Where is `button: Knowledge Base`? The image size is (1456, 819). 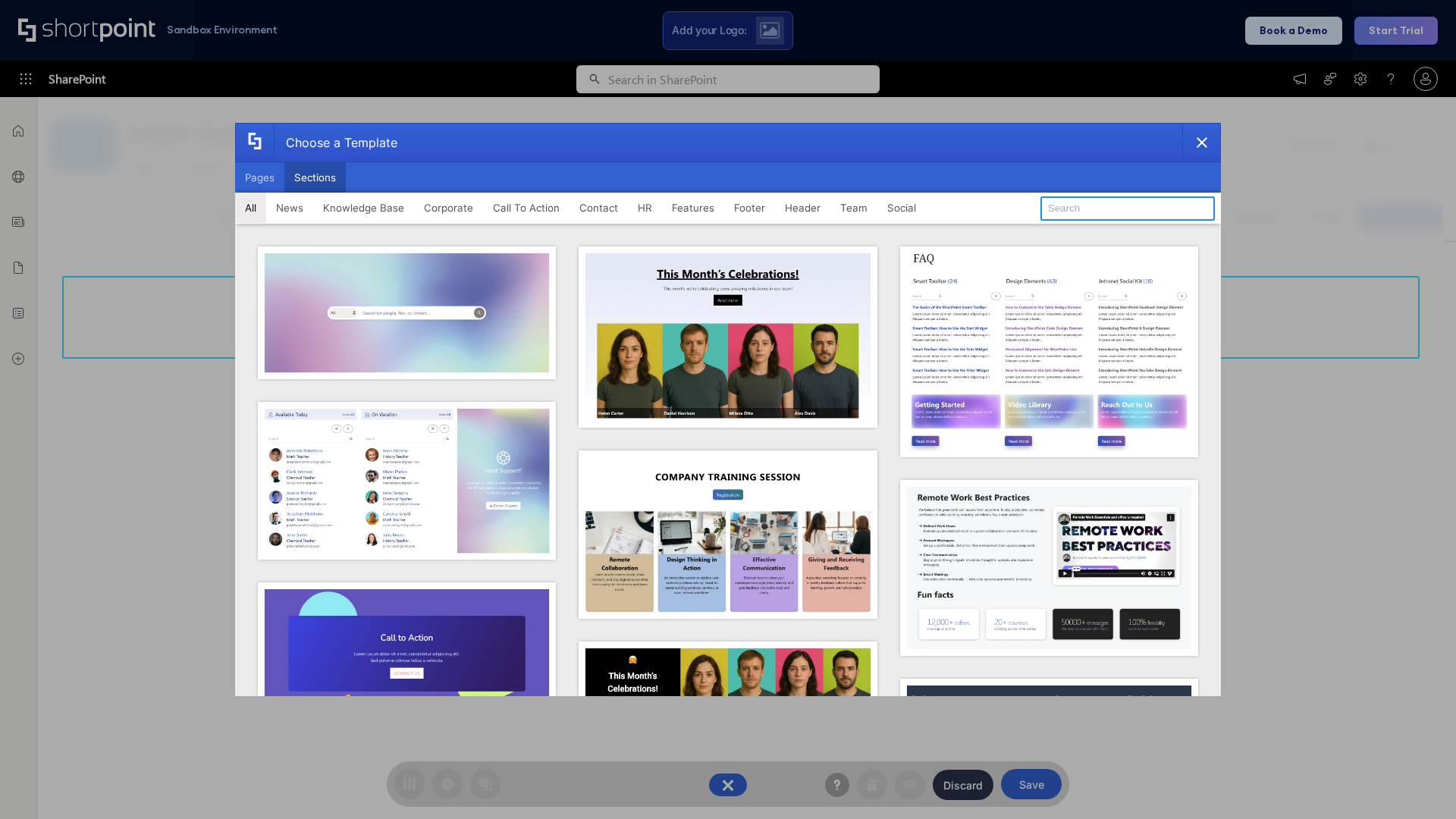
button: Knowledge Base is located at coordinates (363, 208).